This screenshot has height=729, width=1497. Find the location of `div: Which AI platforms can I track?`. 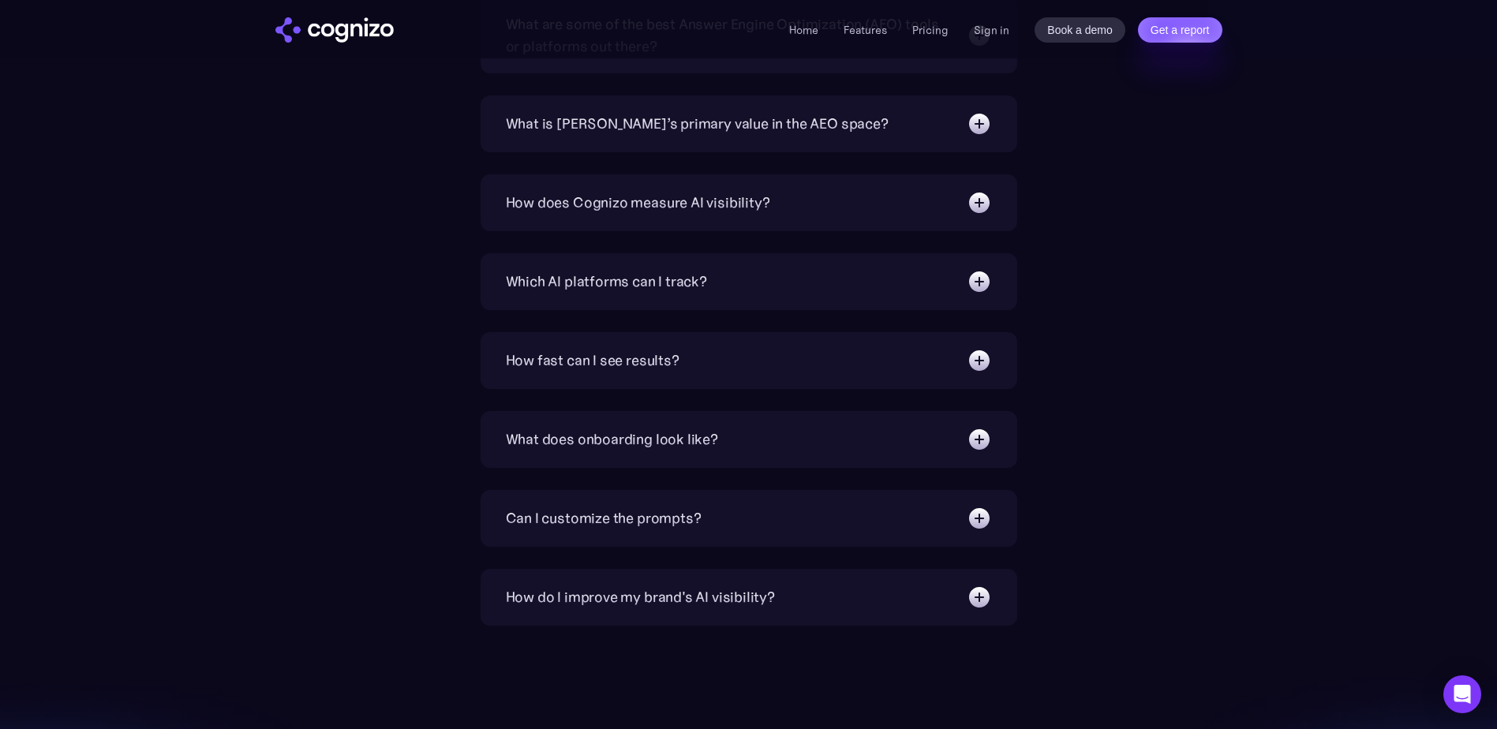

div: Which AI platforms can I track? is located at coordinates (606, 282).